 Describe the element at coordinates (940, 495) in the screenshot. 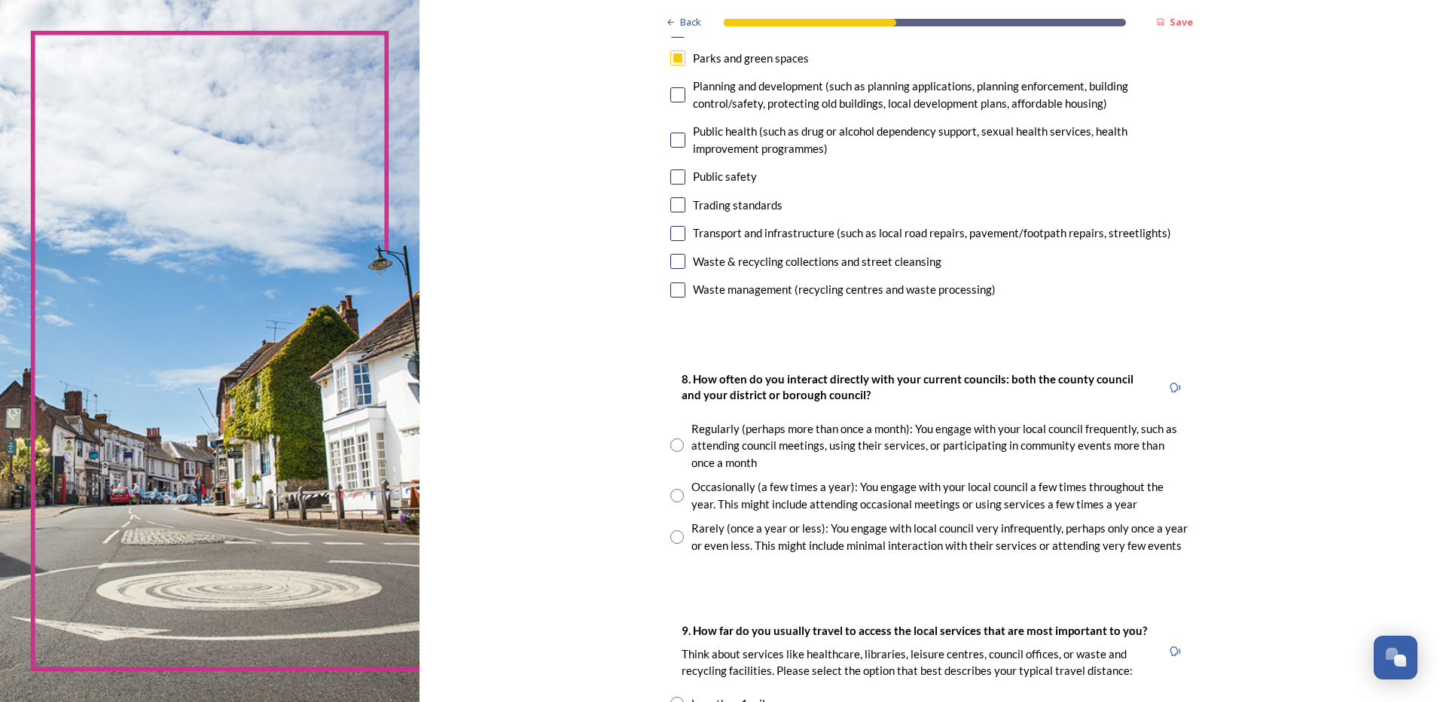

I see `div: Occasionally (a few times a year): You engage with your local council a few times throughout the ...` at that location.